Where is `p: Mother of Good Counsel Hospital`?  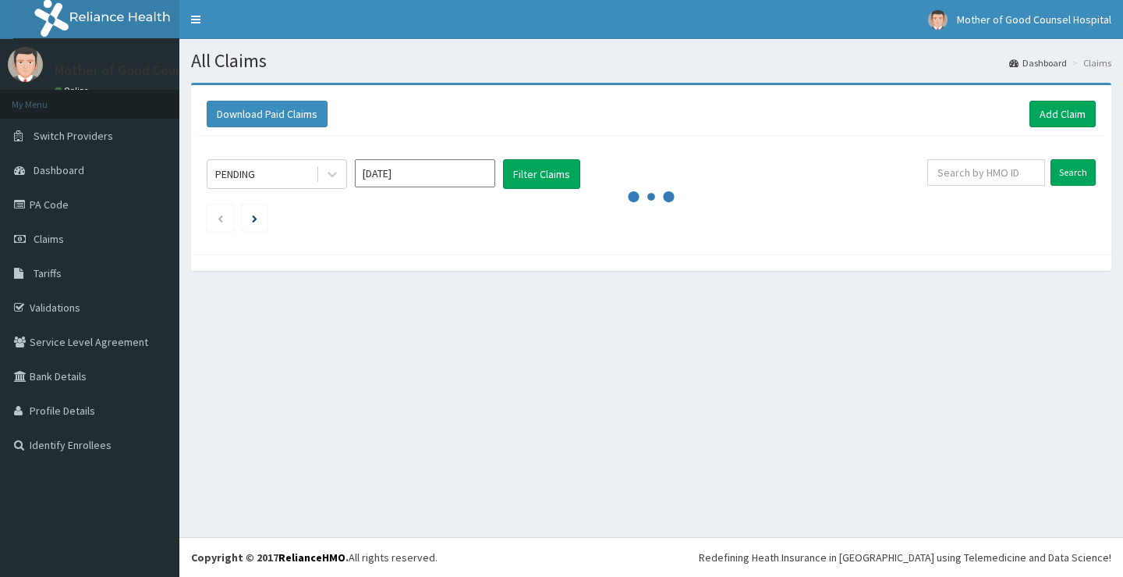 p: Mother of Good Counsel Hospital is located at coordinates (155, 70).